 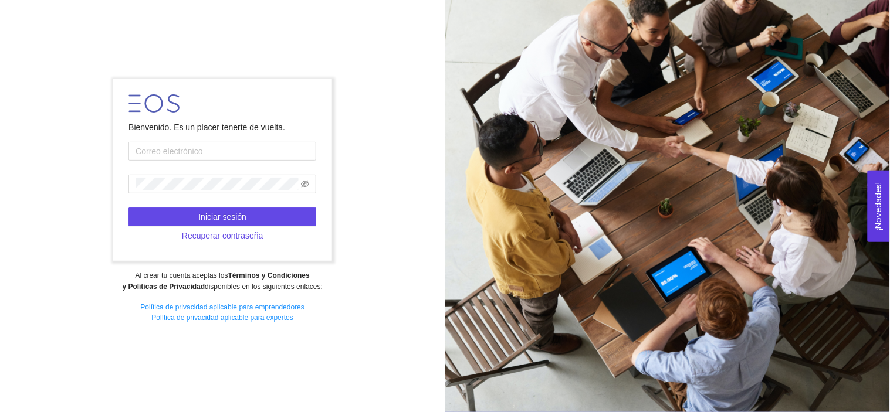 I want to click on span: Recuperar contraseña, so click(x=222, y=236).